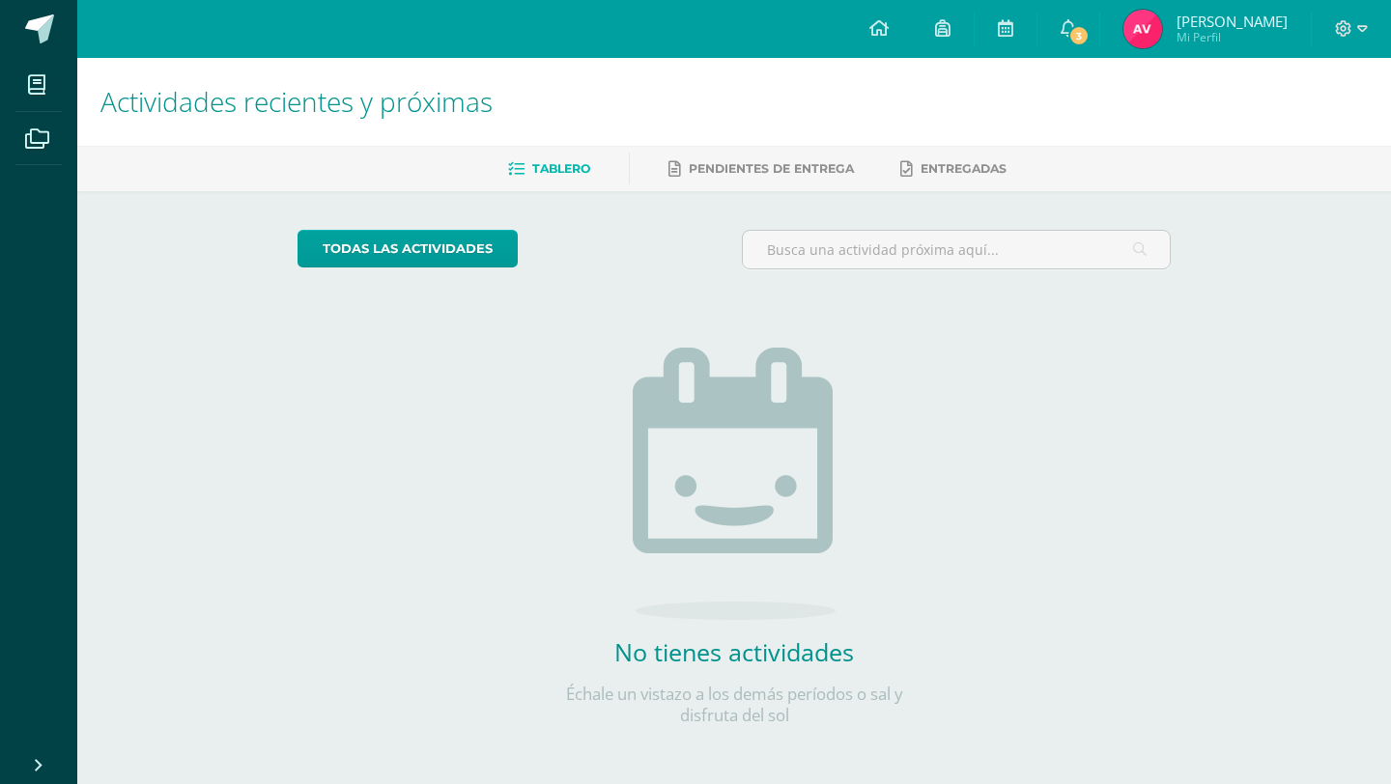  I want to click on span: Mi Perfil, so click(1232, 37).